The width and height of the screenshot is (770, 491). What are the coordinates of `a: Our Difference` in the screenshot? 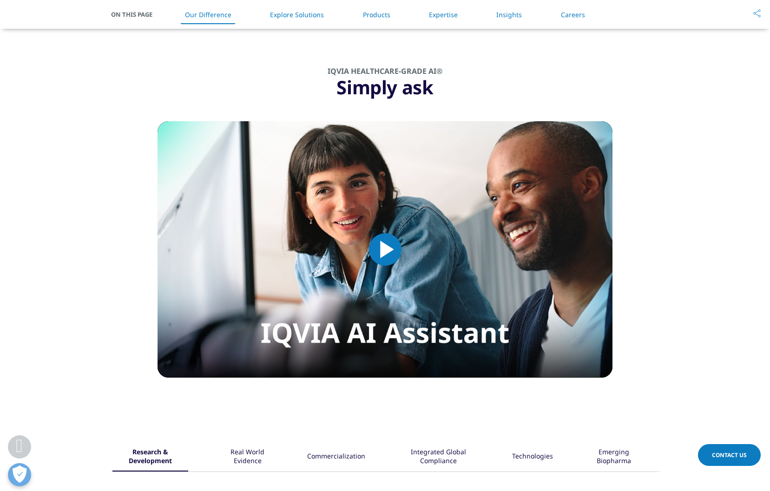 It's located at (208, 14).